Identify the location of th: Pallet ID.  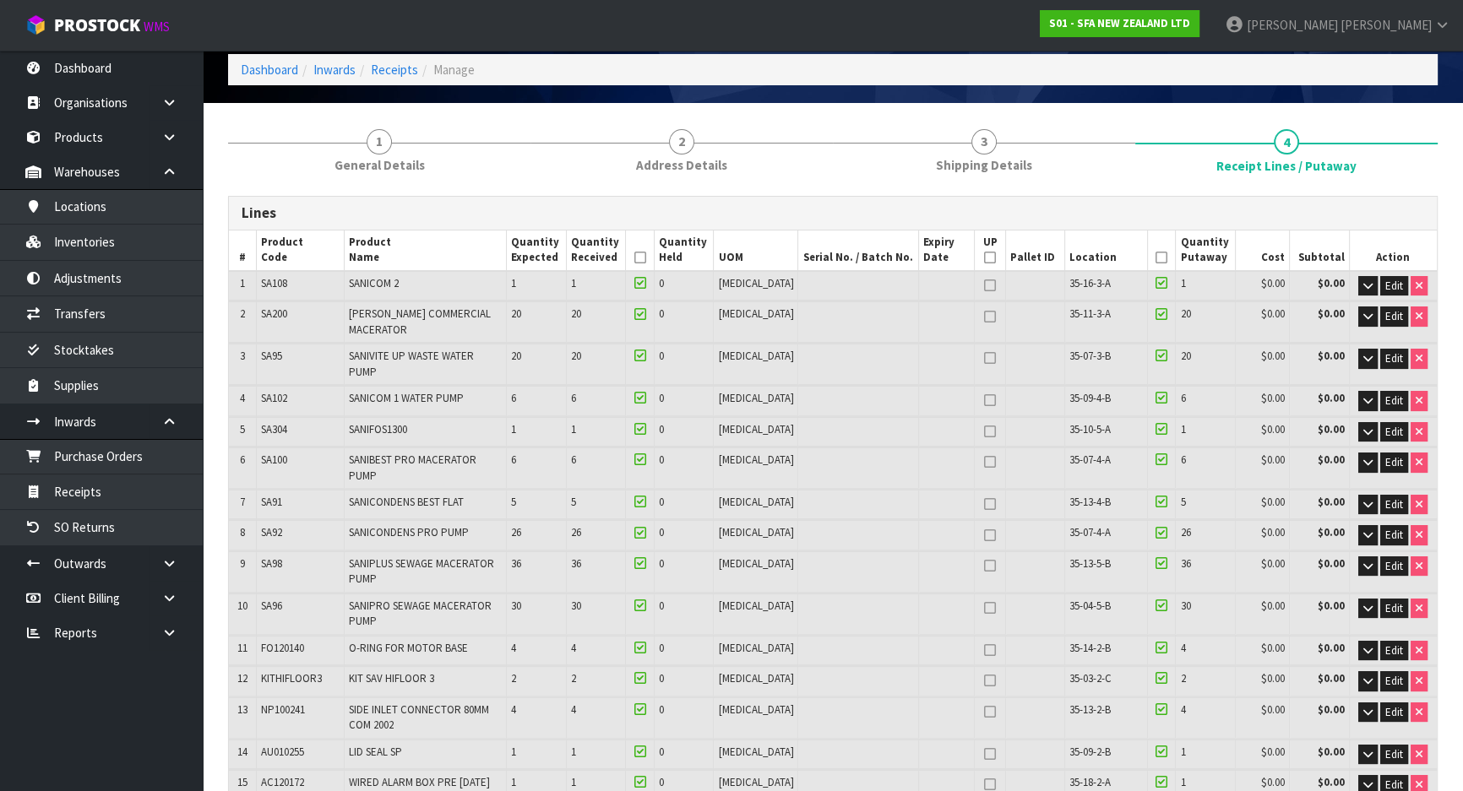
(1035, 251).